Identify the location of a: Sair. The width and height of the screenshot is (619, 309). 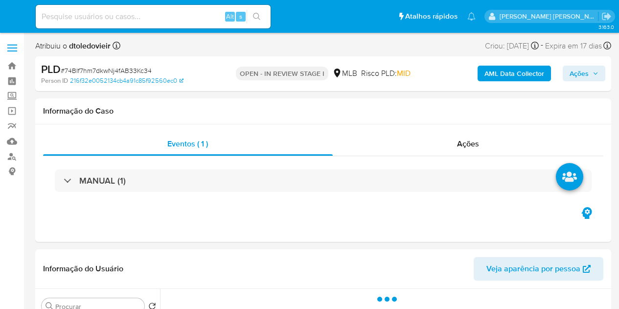
(606, 16).